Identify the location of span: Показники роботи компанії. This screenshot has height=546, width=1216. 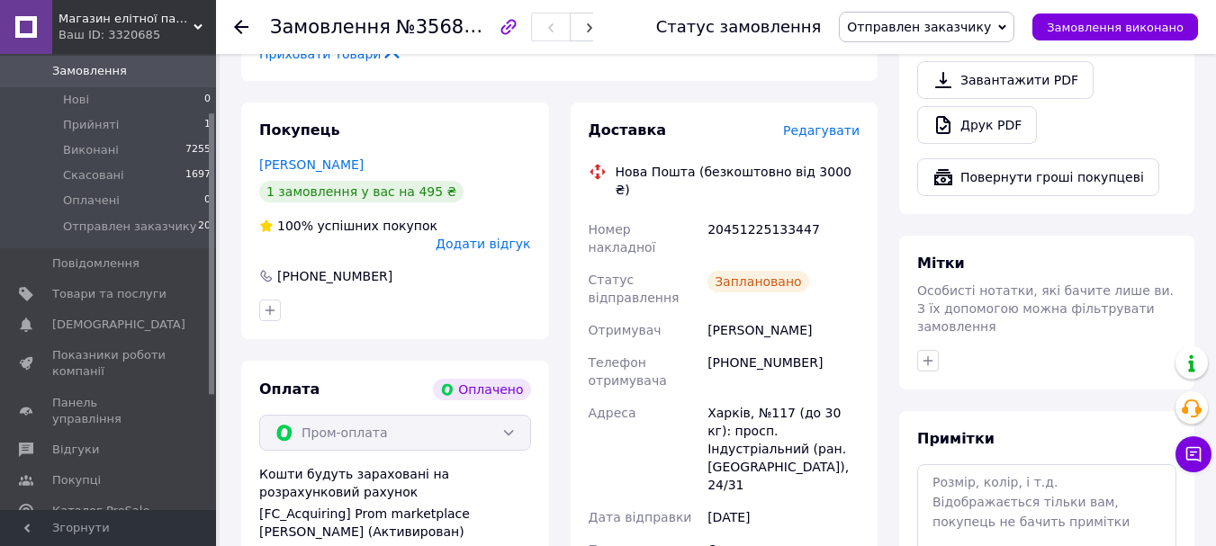
(109, 364).